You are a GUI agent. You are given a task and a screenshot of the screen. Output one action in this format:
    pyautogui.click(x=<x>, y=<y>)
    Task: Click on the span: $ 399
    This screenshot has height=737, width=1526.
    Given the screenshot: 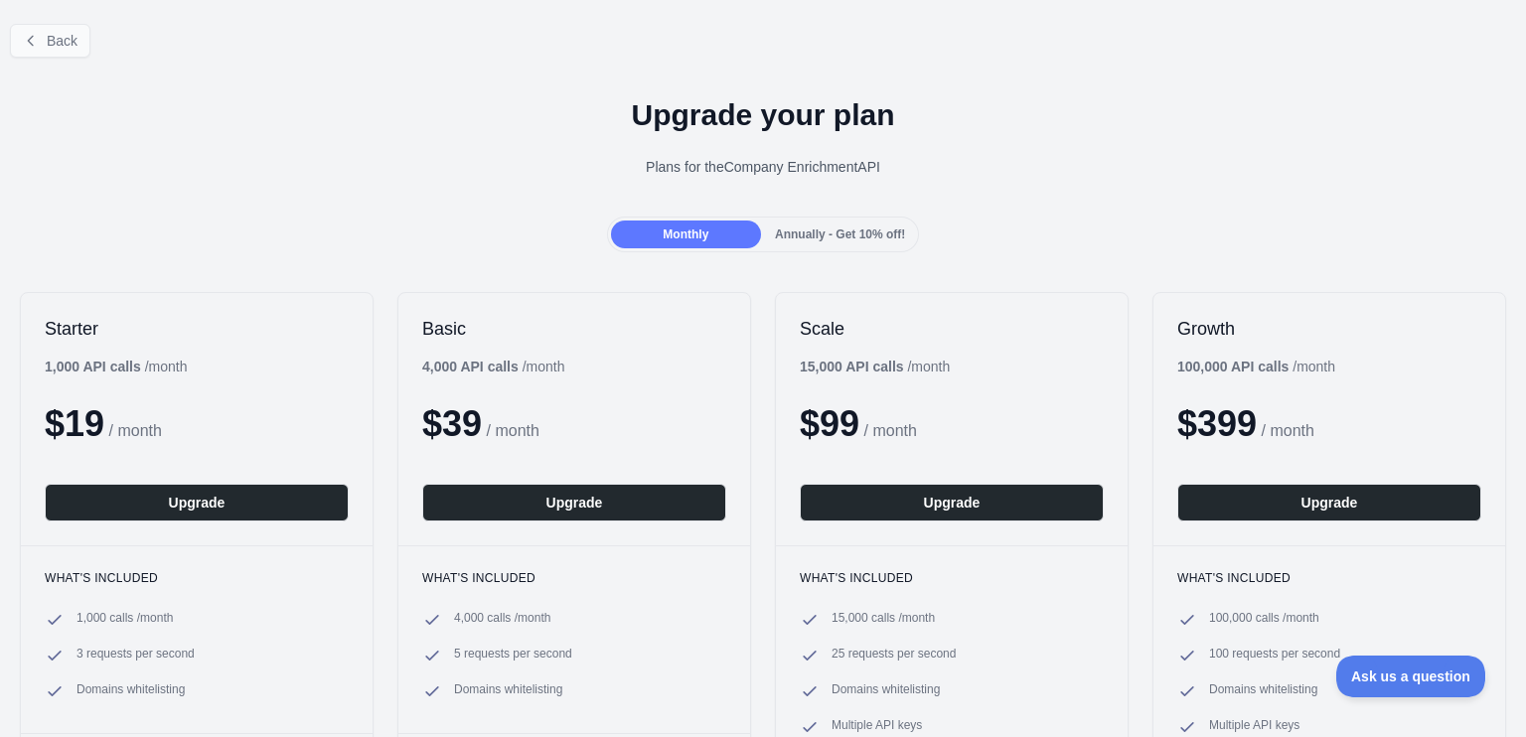 What is the action you would take?
    pyautogui.click(x=1217, y=423)
    